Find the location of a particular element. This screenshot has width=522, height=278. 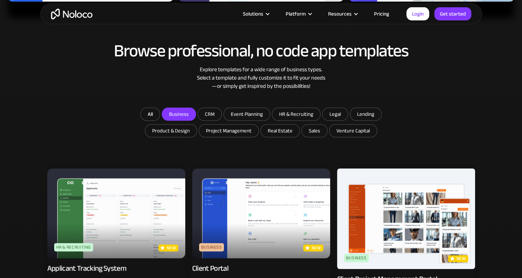

a: Get started is located at coordinates (453, 14).